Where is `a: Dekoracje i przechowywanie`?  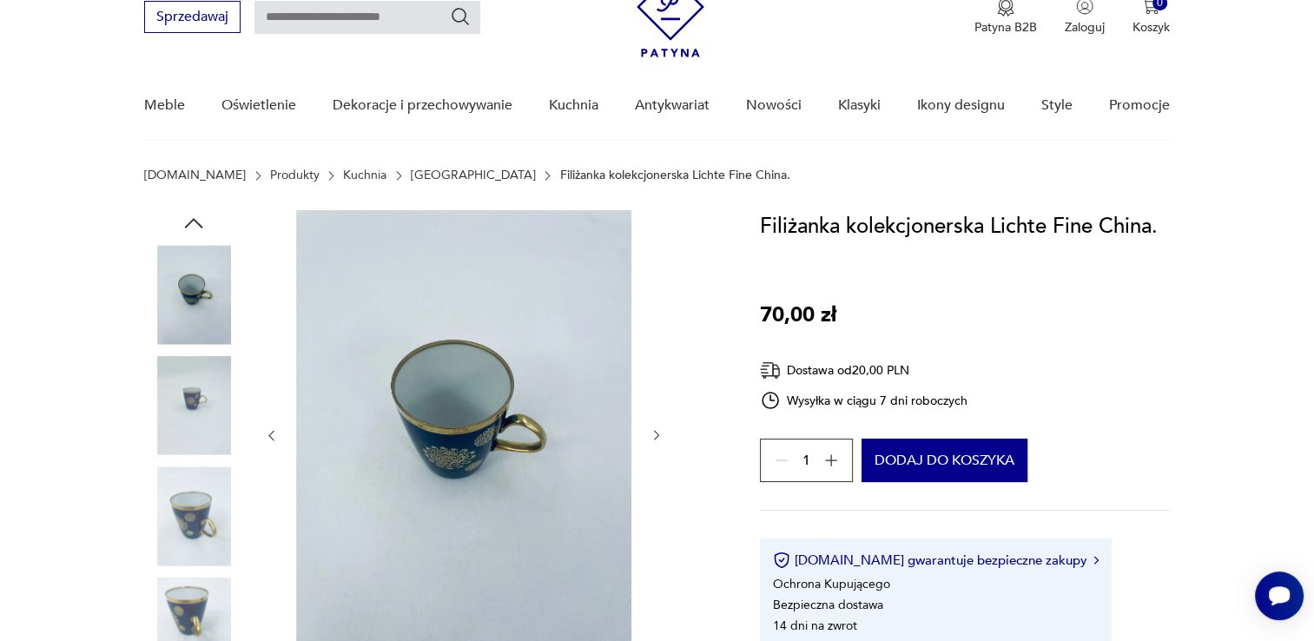 a: Dekoracje i przechowywanie is located at coordinates (422, 105).